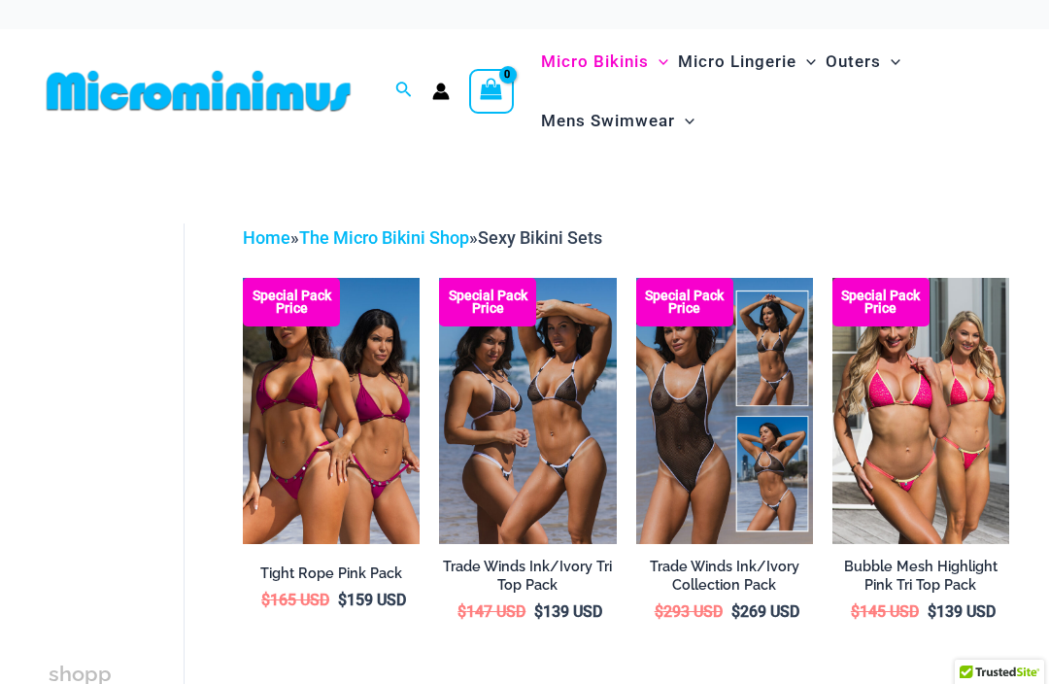  What do you see at coordinates (885, 611) in the screenshot?
I see `bdi: 145 USD` at bounding box center [885, 611].